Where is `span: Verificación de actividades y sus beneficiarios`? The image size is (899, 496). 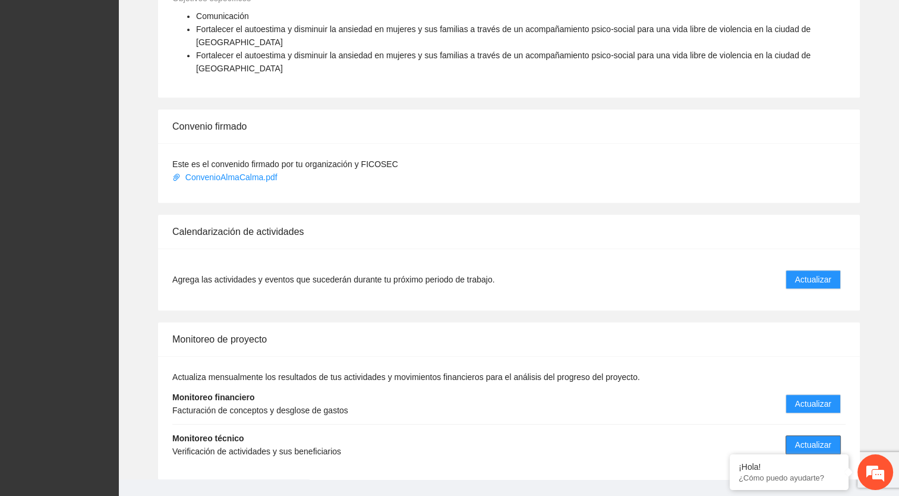
span: Verificación de actividades y sus beneficiarios is located at coordinates (257, 451).